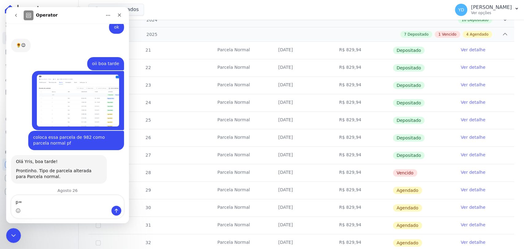 The image size is (524, 249). I want to click on input: default, so click(98, 225).